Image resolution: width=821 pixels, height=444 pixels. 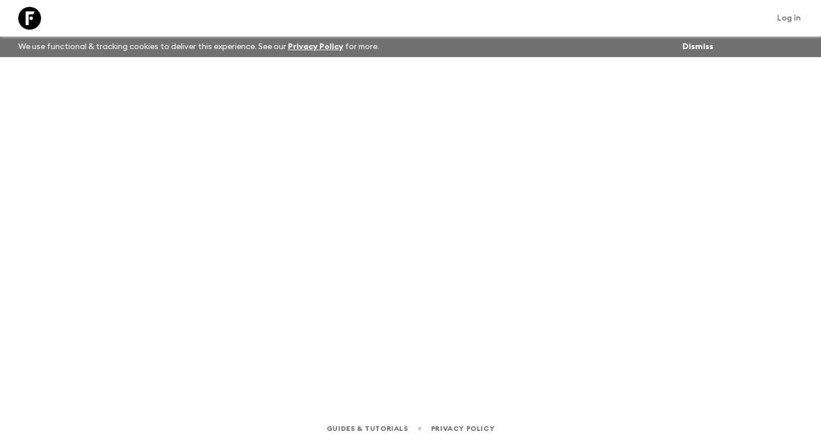 I want to click on p: We use functional & tracking cookies to deliver this experience. See our for more., so click(x=198, y=47).